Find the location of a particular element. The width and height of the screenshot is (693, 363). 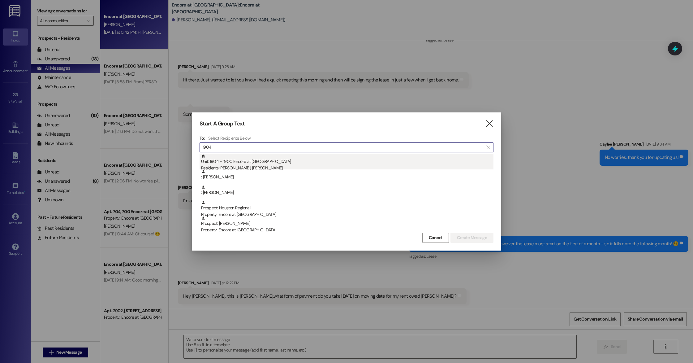

button: Clear text is located at coordinates (488, 147).